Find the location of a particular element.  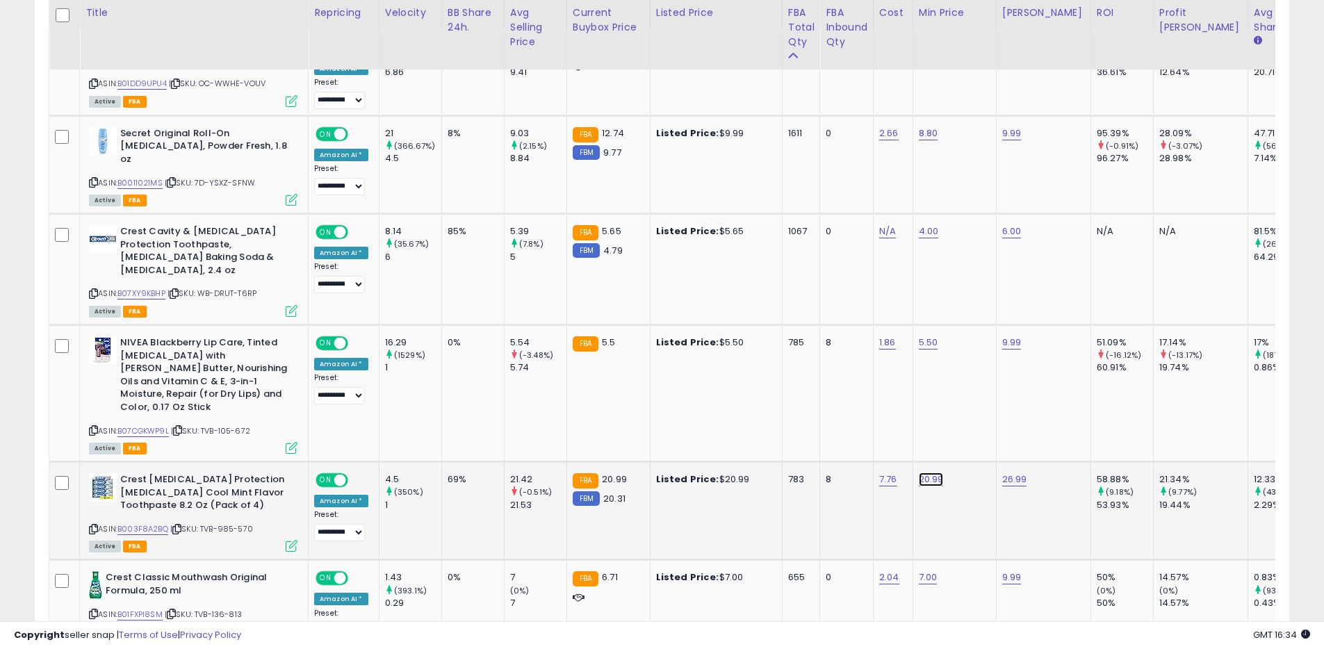

small: (1876.74%) is located at coordinates (1284, 355).